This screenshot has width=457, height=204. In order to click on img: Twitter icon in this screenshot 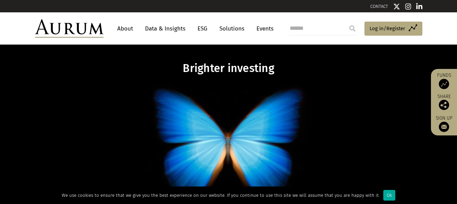, I will do `click(397, 7)`.